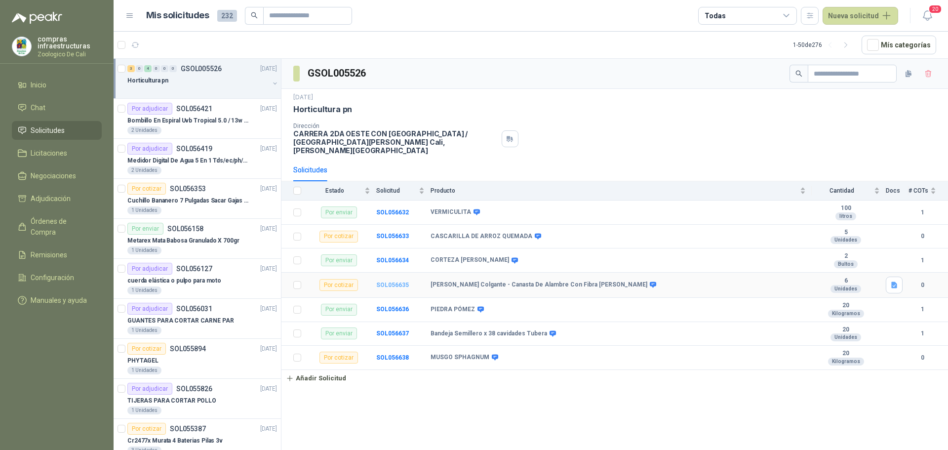 The width and height of the screenshot is (948, 450). I want to click on a: Chat, so click(57, 108).